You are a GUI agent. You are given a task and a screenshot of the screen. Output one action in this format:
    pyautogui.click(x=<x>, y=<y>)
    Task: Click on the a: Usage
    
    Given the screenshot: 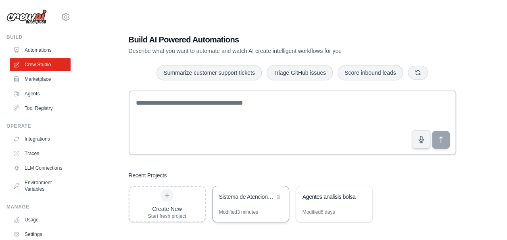 What is the action you would take?
    pyautogui.click(x=40, y=219)
    